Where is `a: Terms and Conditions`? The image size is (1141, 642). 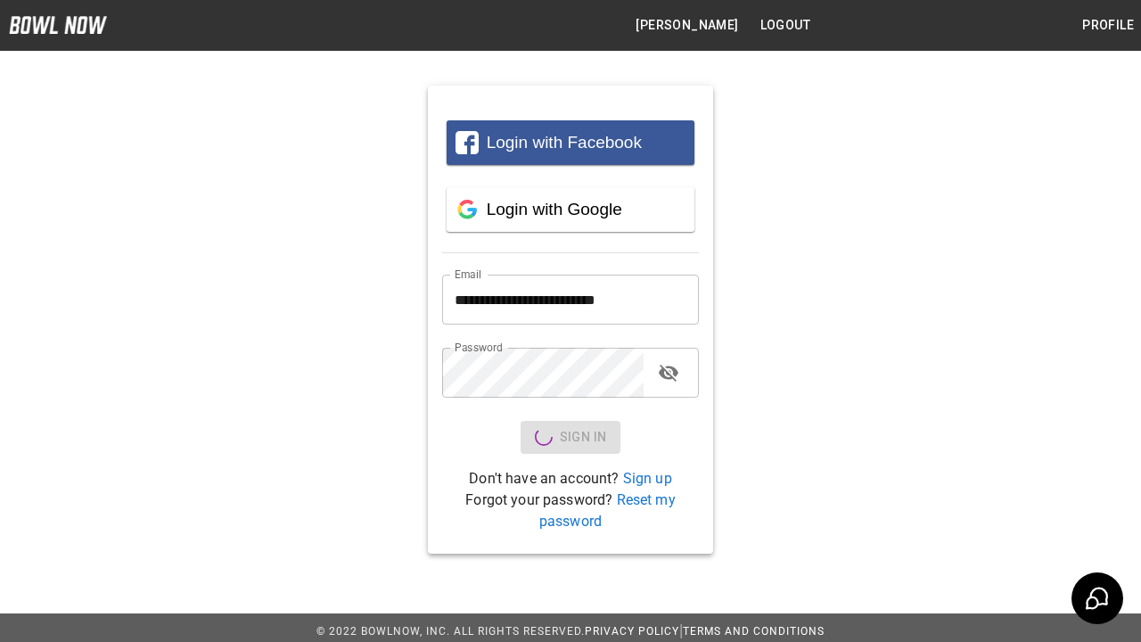 a: Terms and Conditions is located at coordinates (753, 631).